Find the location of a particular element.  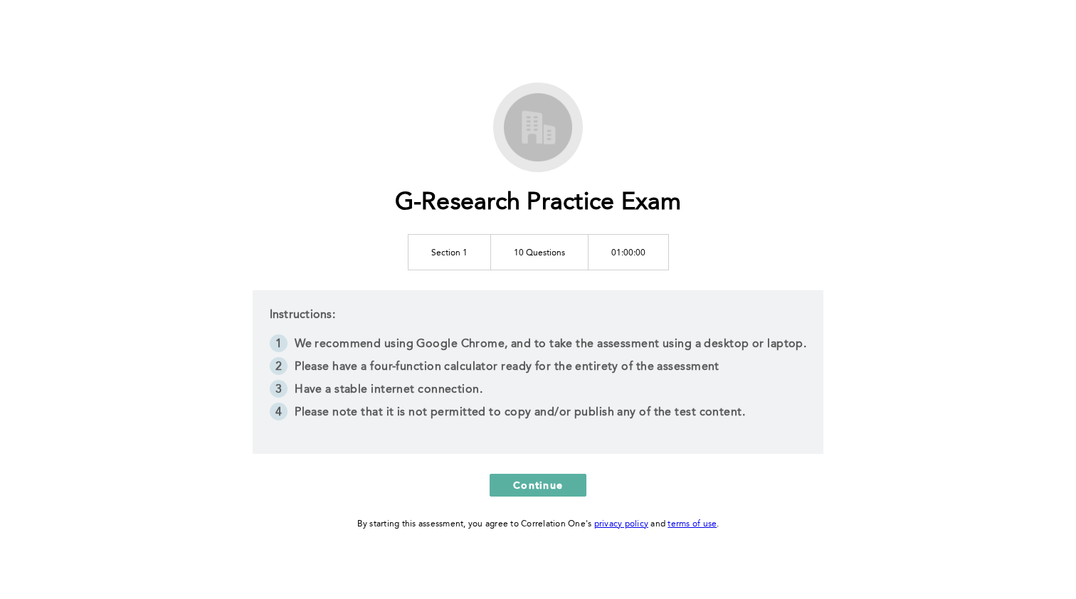

div: Instructions: is located at coordinates (538, 372).